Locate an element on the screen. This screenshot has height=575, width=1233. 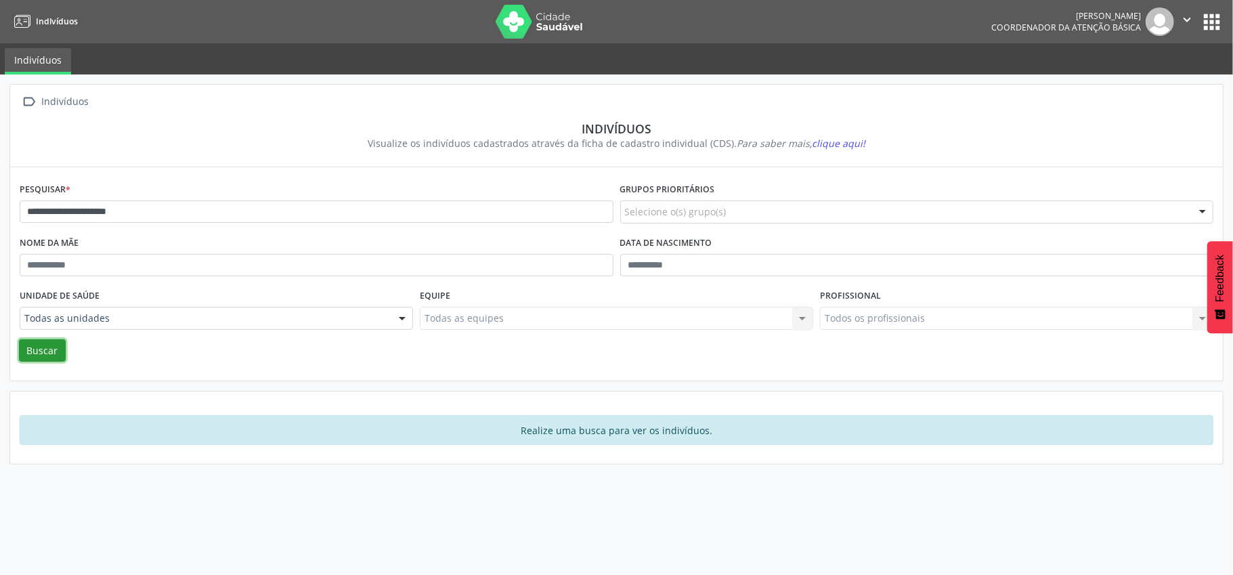
span: Indivíduos is located at coordinates (57, 21).